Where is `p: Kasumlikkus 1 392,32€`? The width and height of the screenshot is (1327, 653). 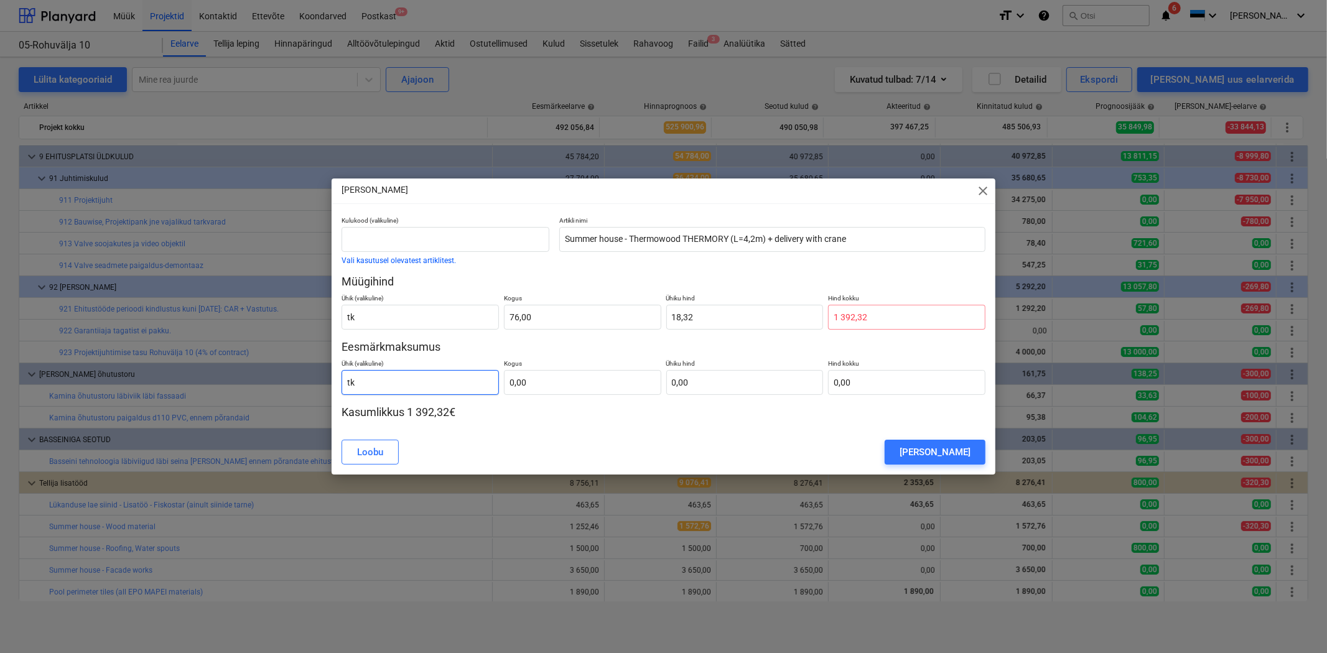 p: Kasumlikkus 1 392,32€ is located at coordinates (663, 413).